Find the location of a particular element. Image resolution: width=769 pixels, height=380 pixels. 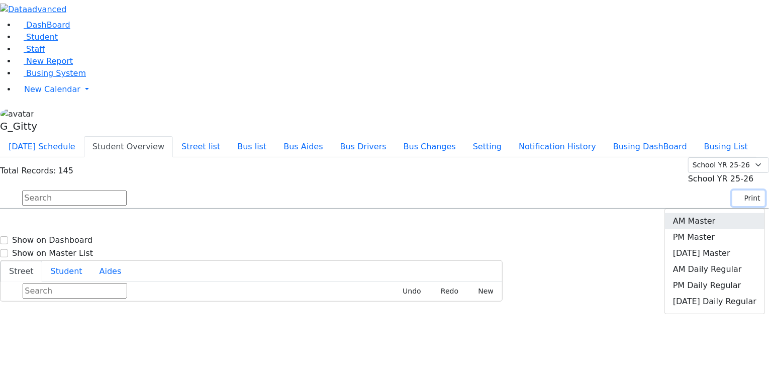

div: Street is located at coordinates (251, 292).